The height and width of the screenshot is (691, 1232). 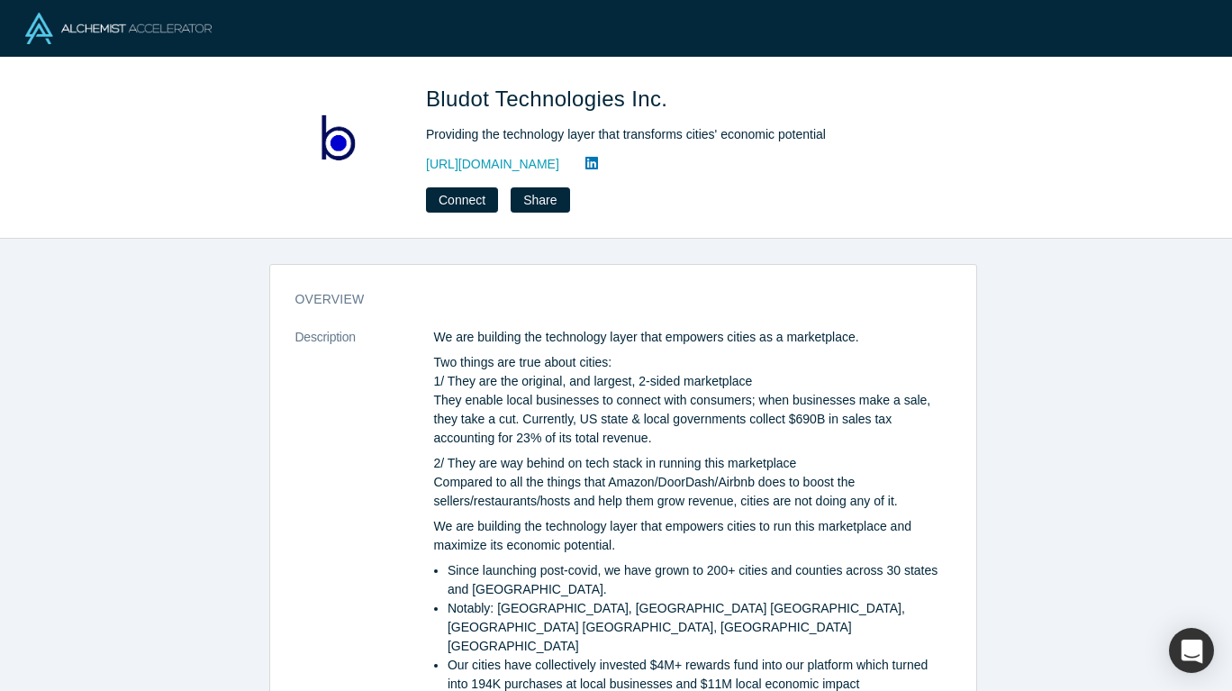 I want to click on p: We are building the technology layer that empowers cities as a marketplace., so click(x=692, y=337).